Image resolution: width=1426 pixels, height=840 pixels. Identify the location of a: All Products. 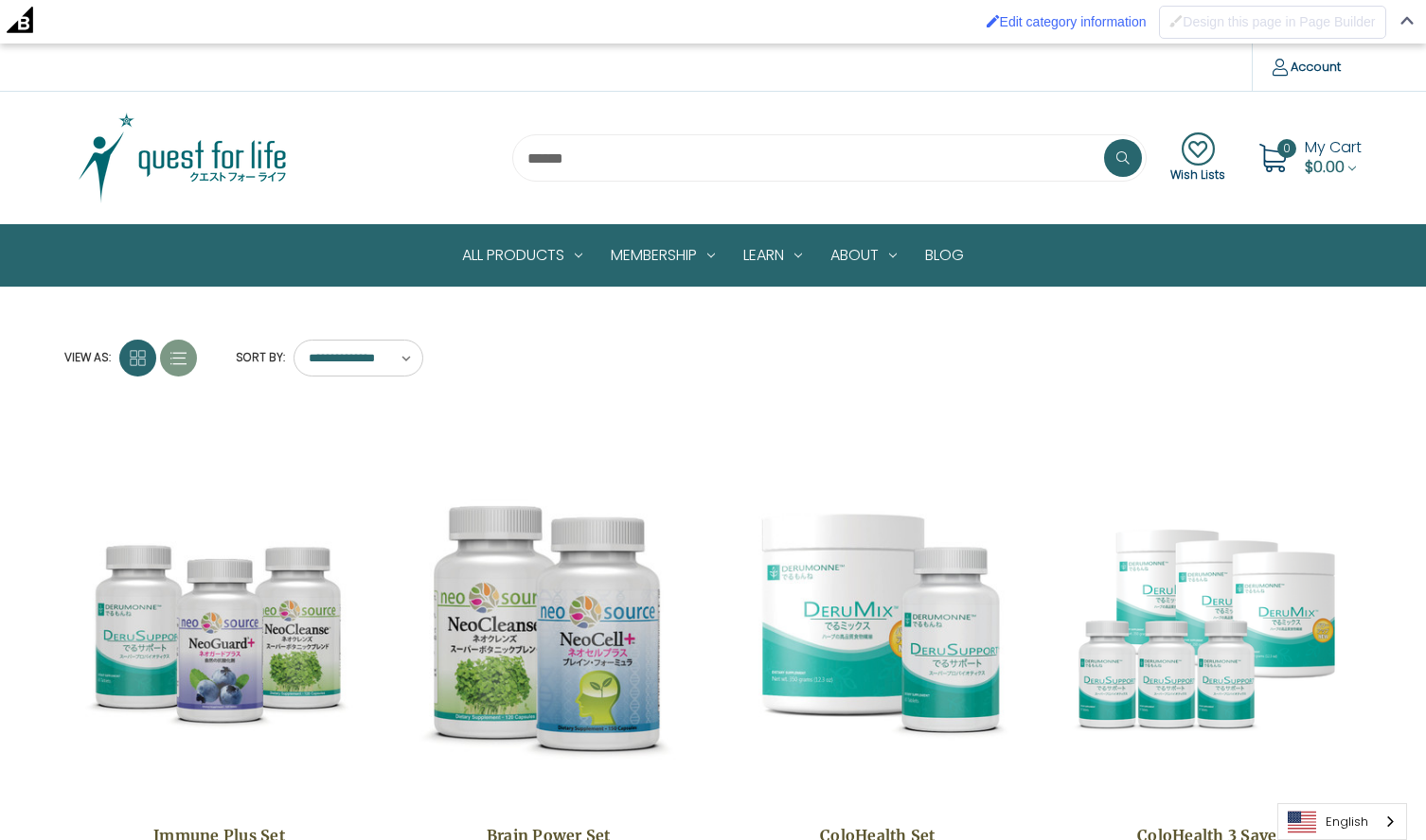
(522, 256).